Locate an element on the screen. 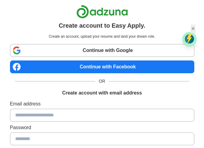 The width and height of the screenshot is (204, 148). img: Adzuna logo is located at coordinates (102, 12).